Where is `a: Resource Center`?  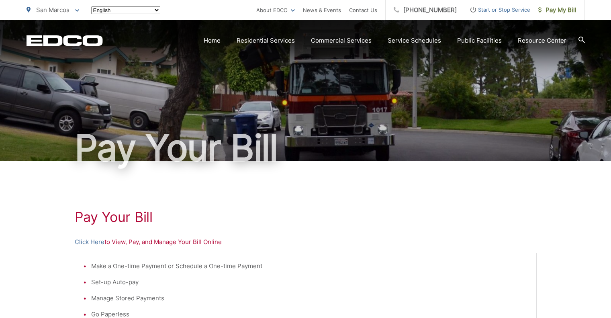
a: Resource Center is located at coordinates (542, 41).